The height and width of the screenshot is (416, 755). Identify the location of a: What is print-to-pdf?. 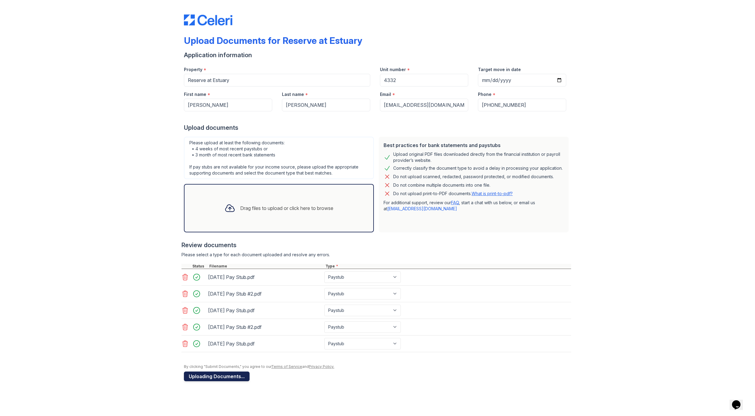
(492, 193).